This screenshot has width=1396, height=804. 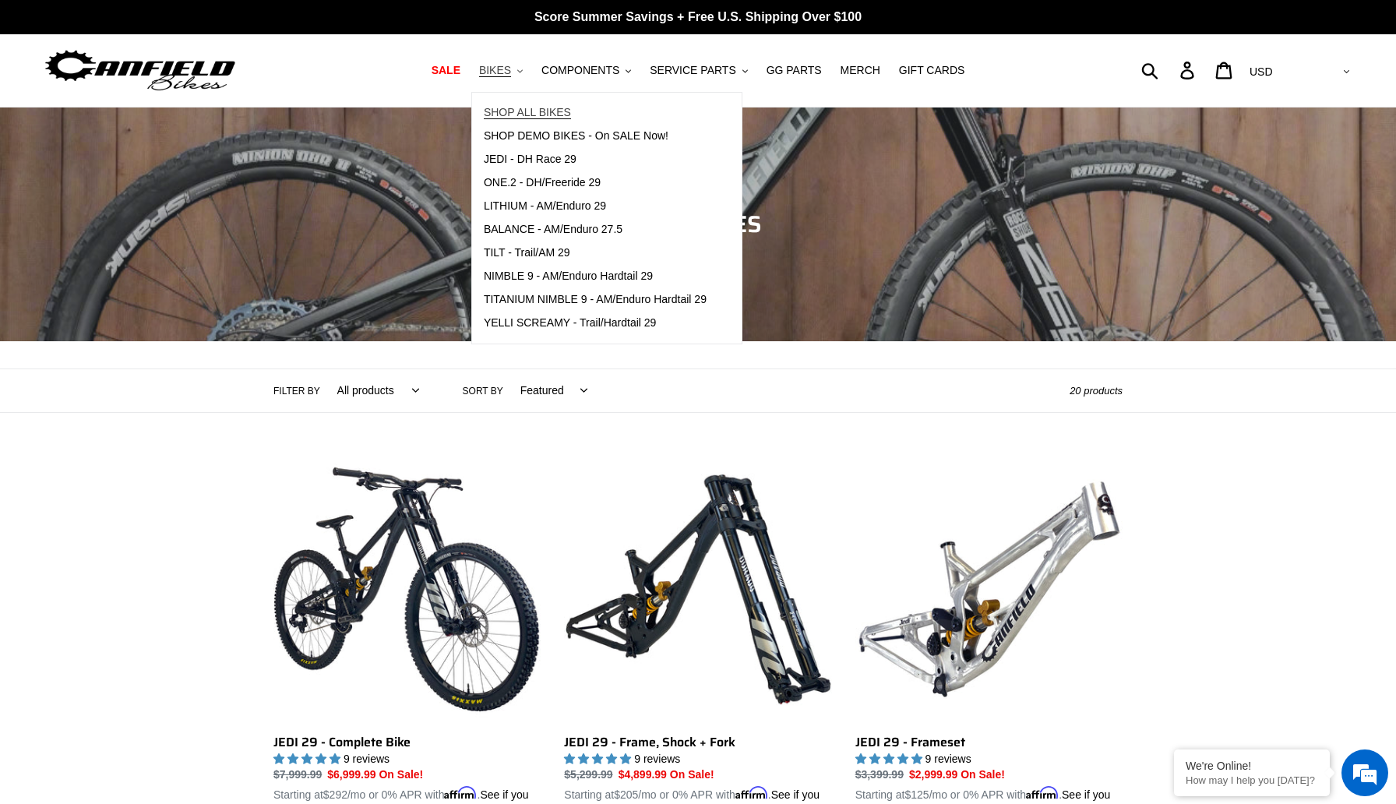 What do you see at coordinates (693, 70) in the screenshot?
I see `span: SERVICE PARTS` at bounding box center [693, 70].